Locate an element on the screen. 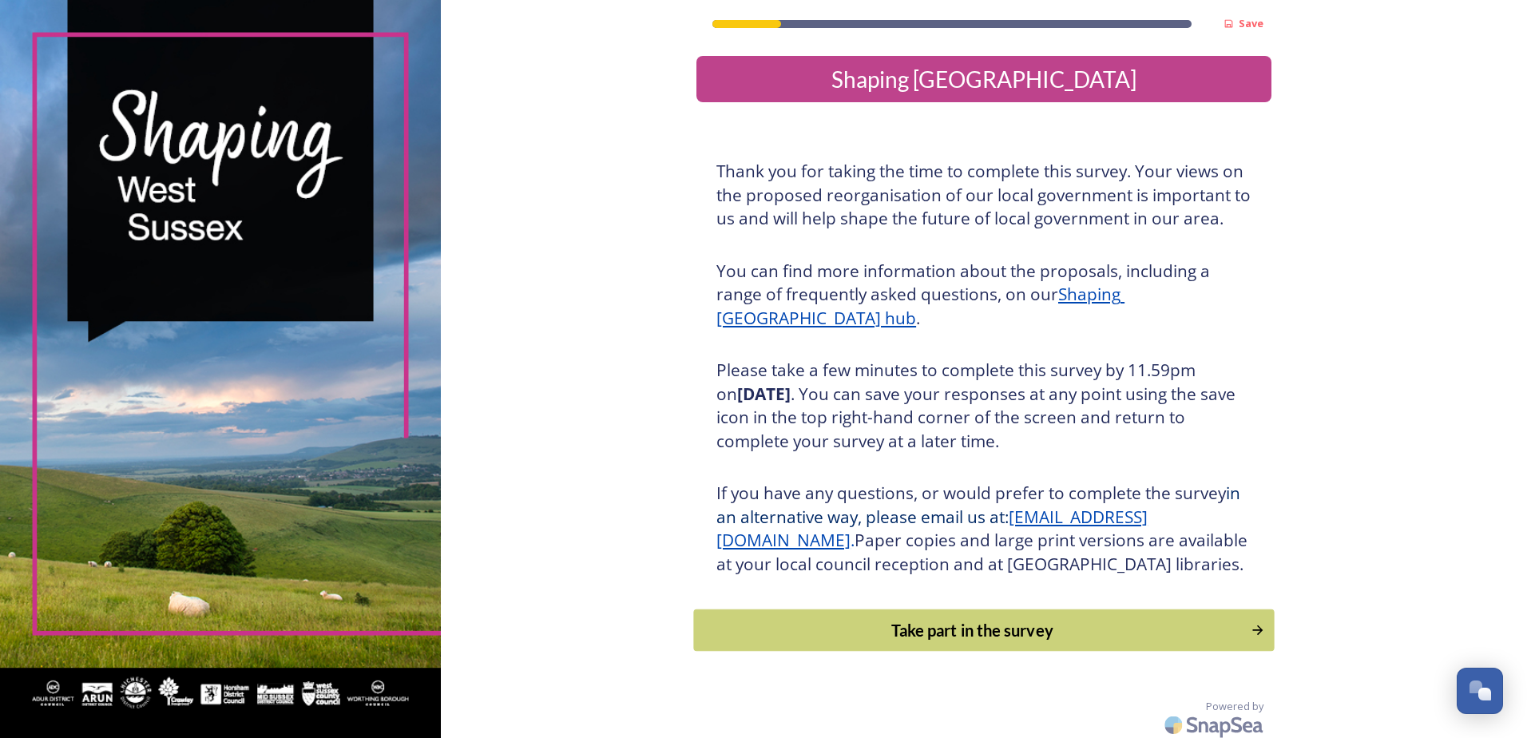 This screenshot has width=1527, height=738. h3: You can find more information about the proposals, including a range of frequently asked question... is located at coordinates (984, 295).